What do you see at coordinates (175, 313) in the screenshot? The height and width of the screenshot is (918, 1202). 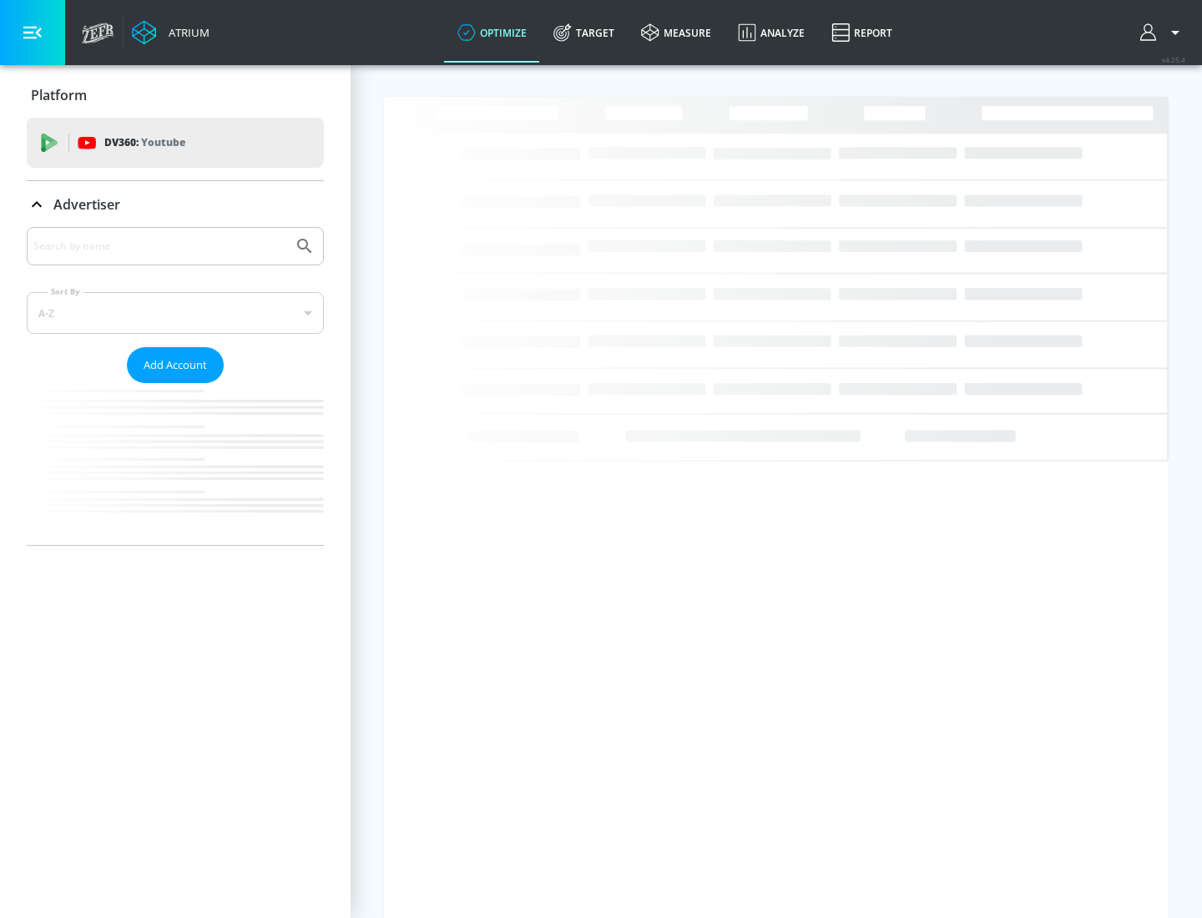 I see `div: A-Z` at bounding box center [175, 313].